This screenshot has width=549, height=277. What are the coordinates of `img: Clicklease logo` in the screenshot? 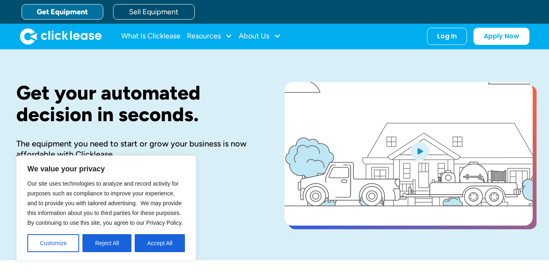 It's located at (61, 36).